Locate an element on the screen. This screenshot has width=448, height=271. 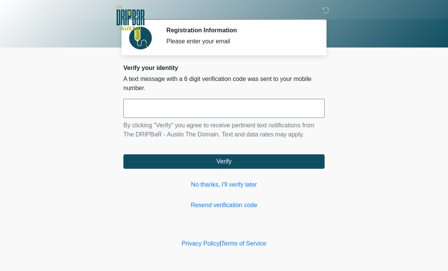
button: Verify is located at coordinates (224, 161).